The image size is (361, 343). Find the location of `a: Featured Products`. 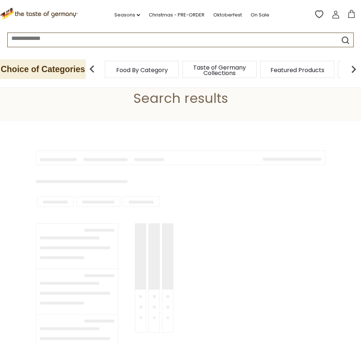

a: Featured Products is located at coordinates (297, 70).